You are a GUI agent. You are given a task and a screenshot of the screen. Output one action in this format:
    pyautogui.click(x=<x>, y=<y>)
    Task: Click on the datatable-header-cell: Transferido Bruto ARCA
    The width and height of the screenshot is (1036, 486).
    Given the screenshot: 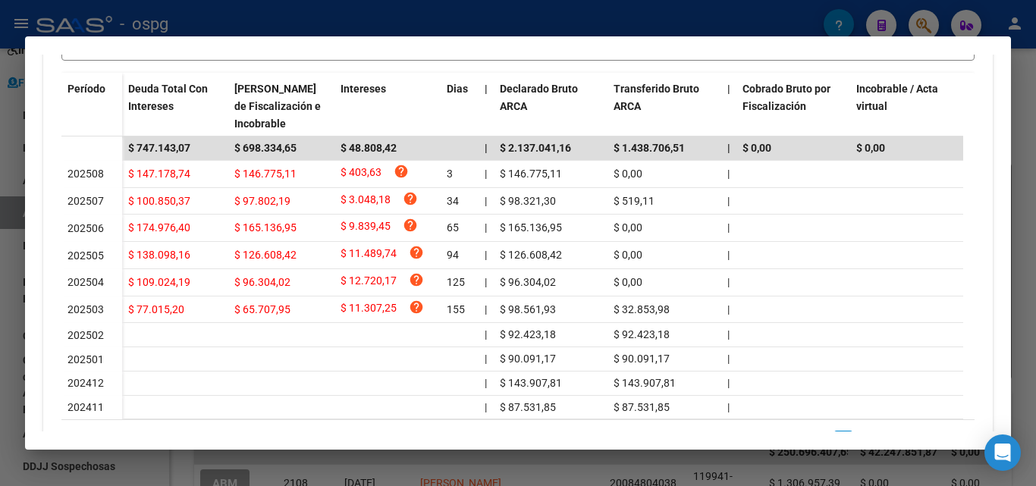 What is the action you would take?
    pyautogui.click(x=664, y=106)
    